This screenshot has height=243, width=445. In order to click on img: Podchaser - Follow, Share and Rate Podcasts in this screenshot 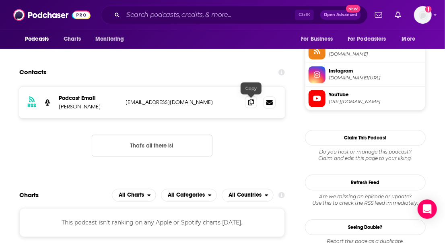, I will do `click(52, 15)`.